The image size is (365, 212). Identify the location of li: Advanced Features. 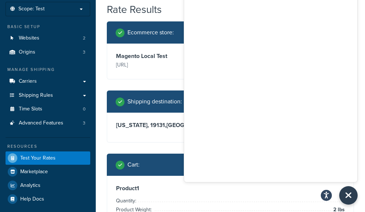
(48, 123).